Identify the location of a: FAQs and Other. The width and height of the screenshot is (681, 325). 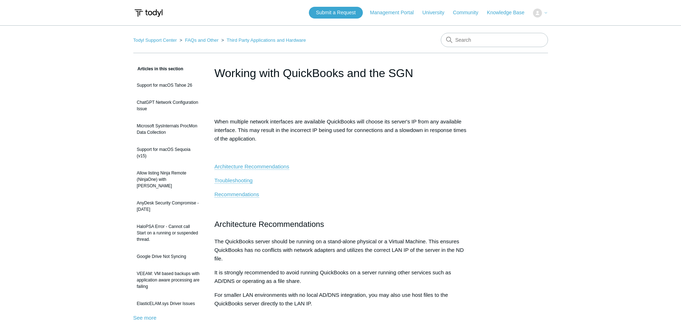
(201, 40).